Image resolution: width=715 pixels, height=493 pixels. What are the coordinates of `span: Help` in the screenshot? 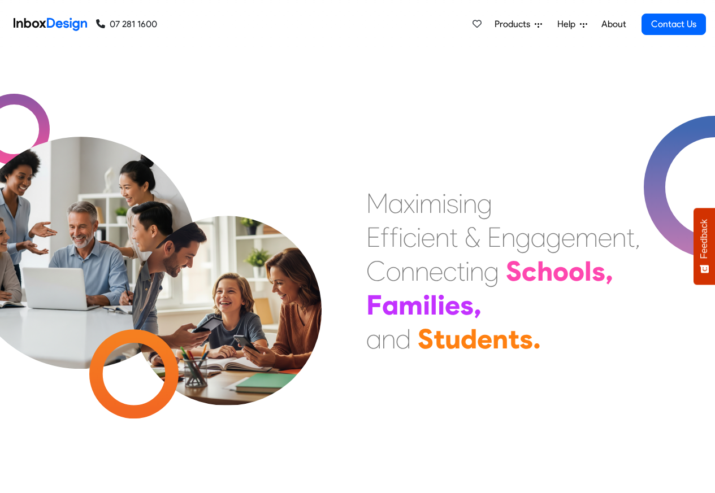 It's located at (568, 24).